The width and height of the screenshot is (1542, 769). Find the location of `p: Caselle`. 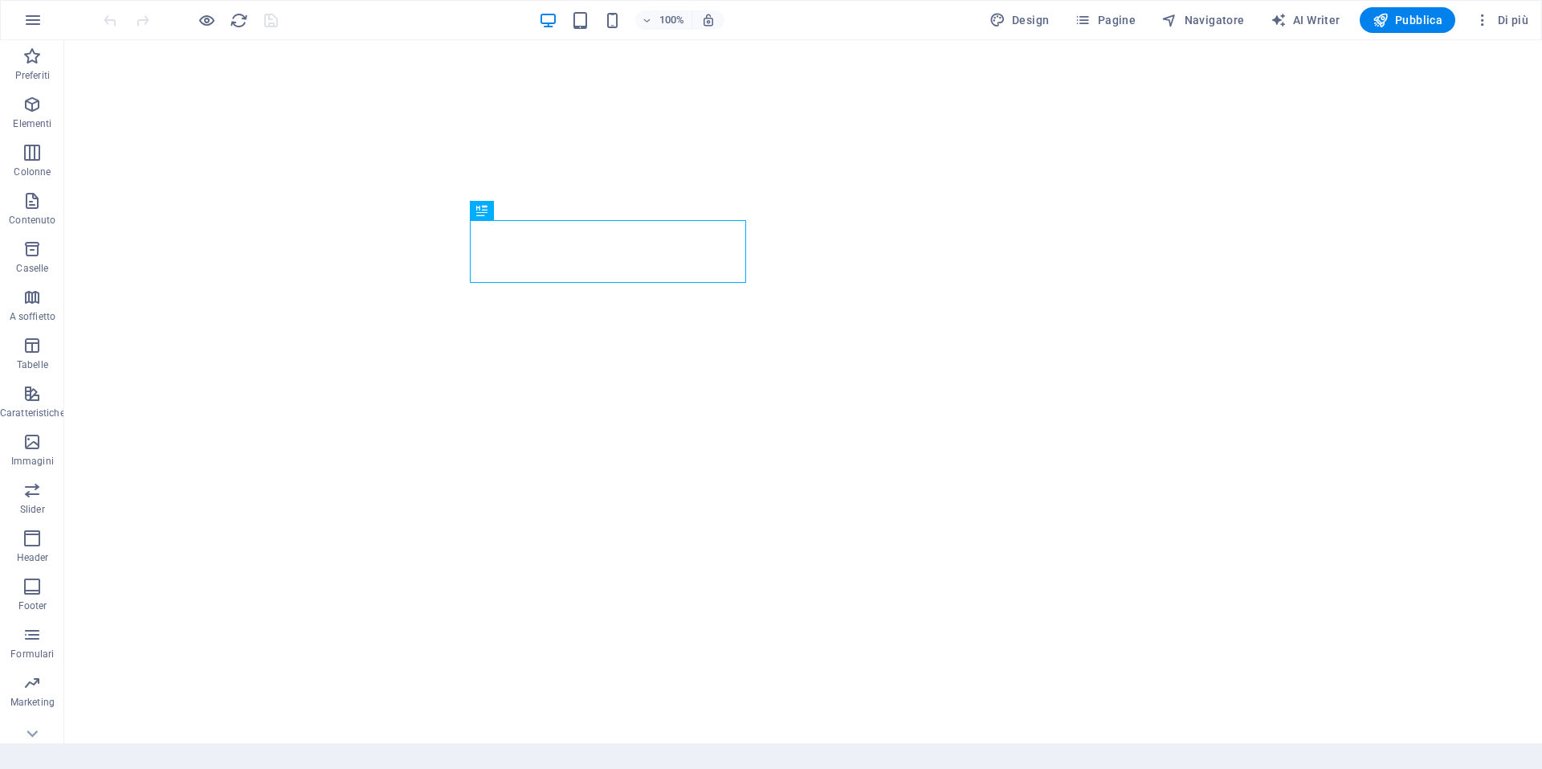

p: Caselle is located at coordinates (32, 268).